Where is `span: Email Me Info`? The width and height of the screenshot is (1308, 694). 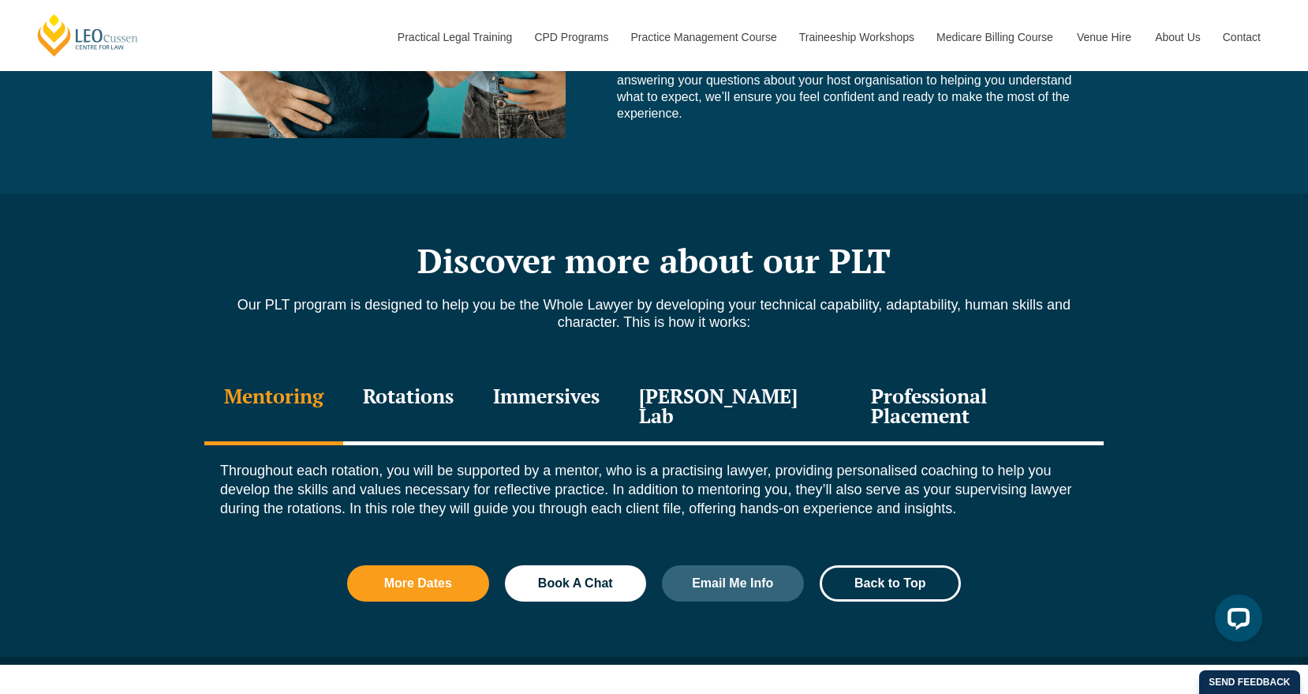 span: Email Me Info is located at coordinates (732, 583).